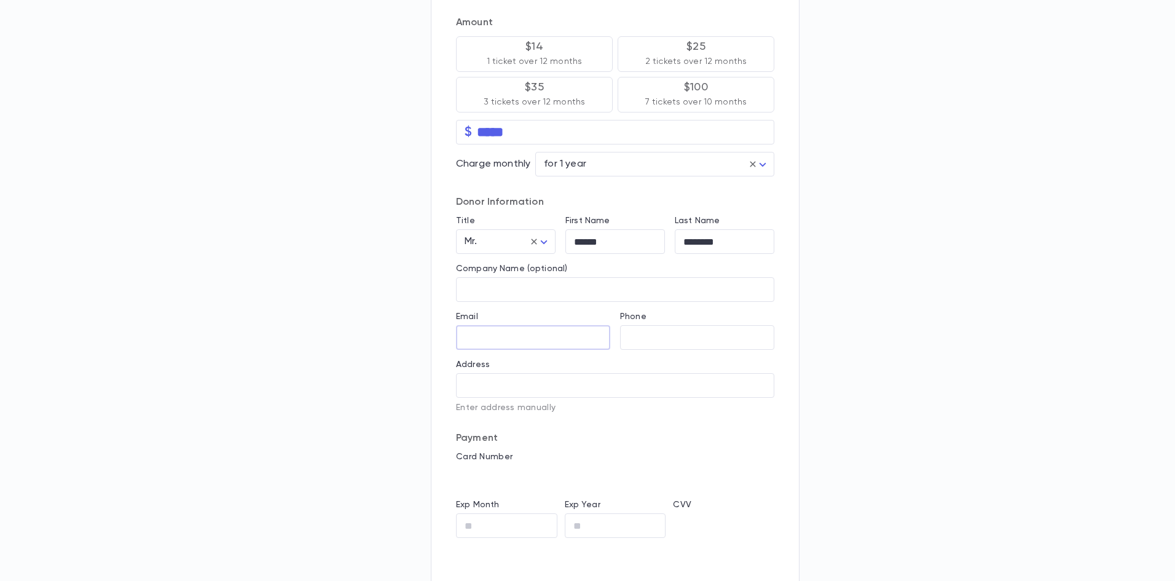  I want to click on p: $25, so click(696, 47).